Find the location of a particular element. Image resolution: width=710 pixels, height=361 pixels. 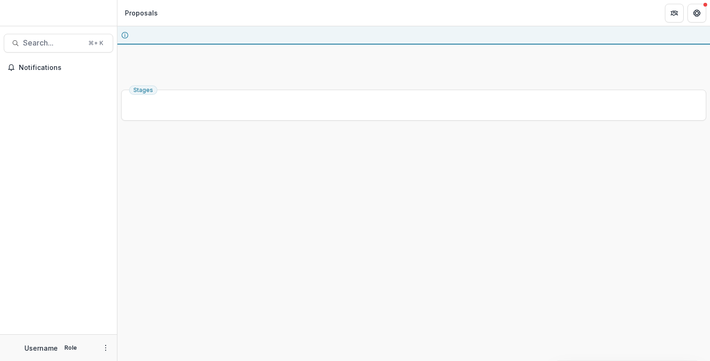

nav: breadcrumb is located at coordinates (141, 13).